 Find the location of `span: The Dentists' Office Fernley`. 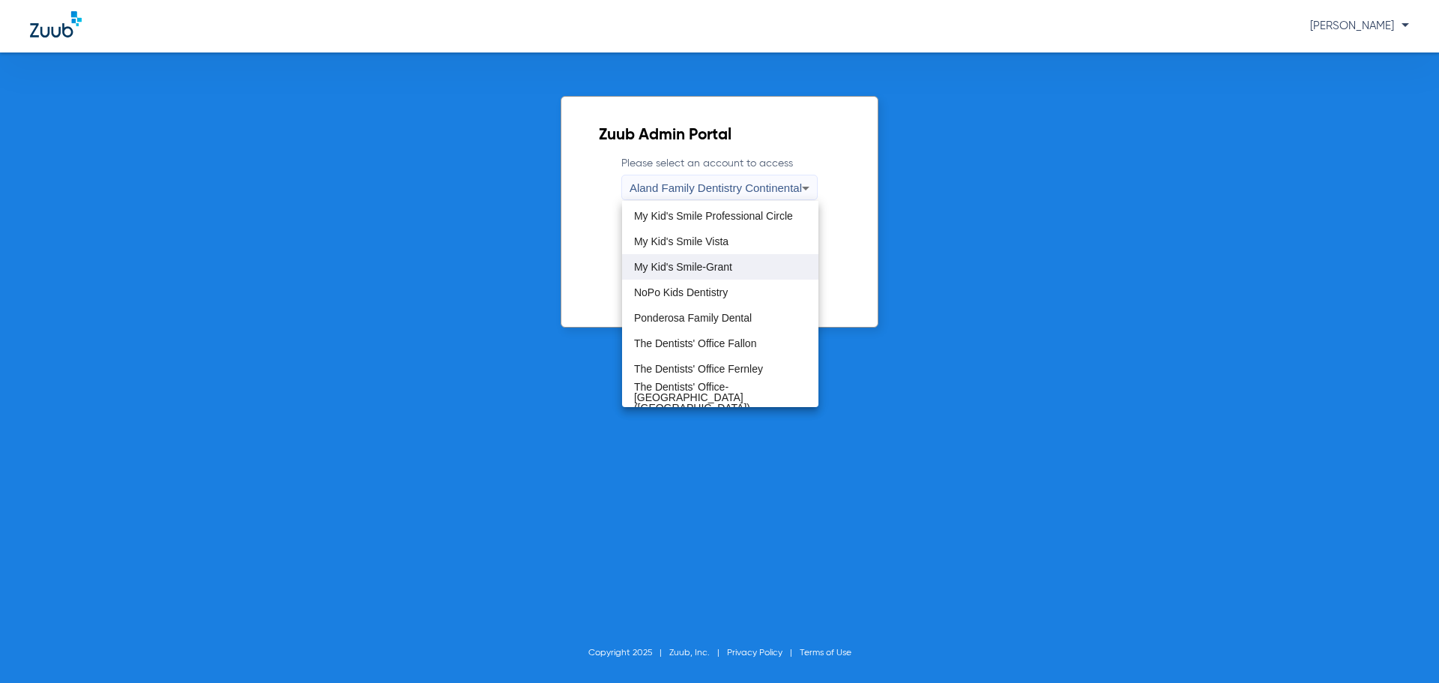

span: The Dentists' Office Fernley is located at coordinates (699, 369).